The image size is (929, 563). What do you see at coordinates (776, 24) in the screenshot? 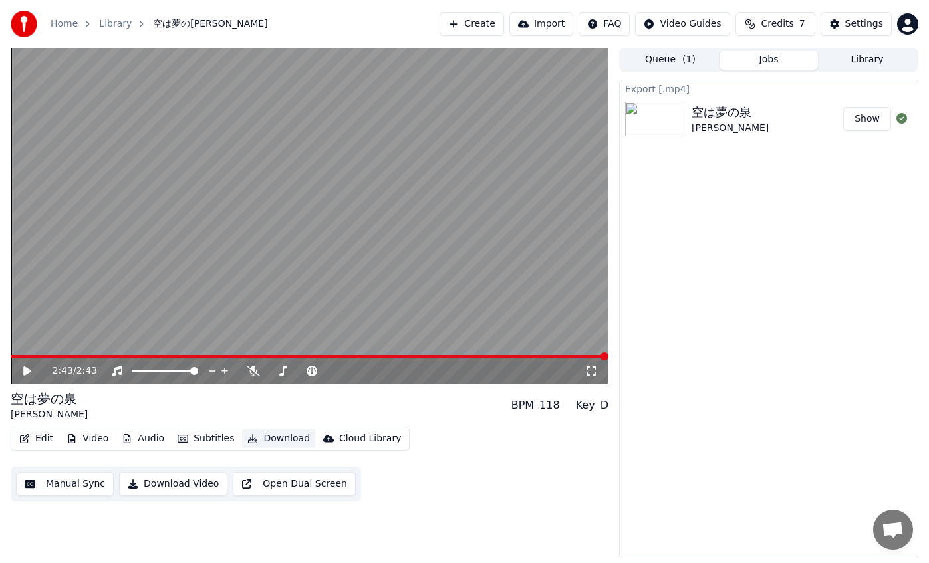
I see `span: Credits` at bounding box center [776, 24].